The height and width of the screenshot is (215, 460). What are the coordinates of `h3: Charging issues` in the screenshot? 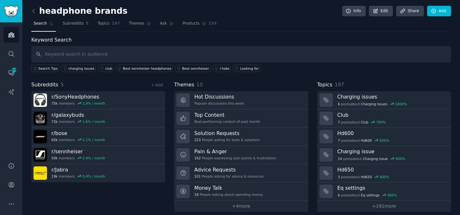 It's located at (392, 96).